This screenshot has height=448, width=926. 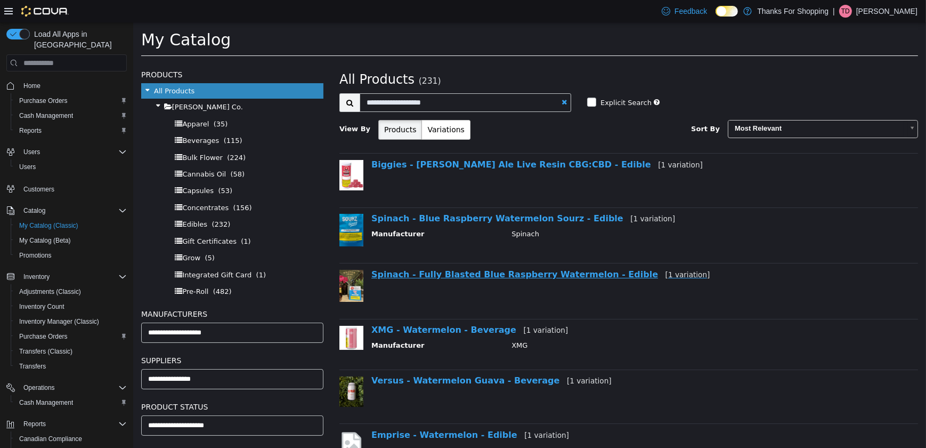 What do you see at coordinates (304, 213) in the screenshot?
I see `th: Manufacturer` at bounding box center [304, 213].